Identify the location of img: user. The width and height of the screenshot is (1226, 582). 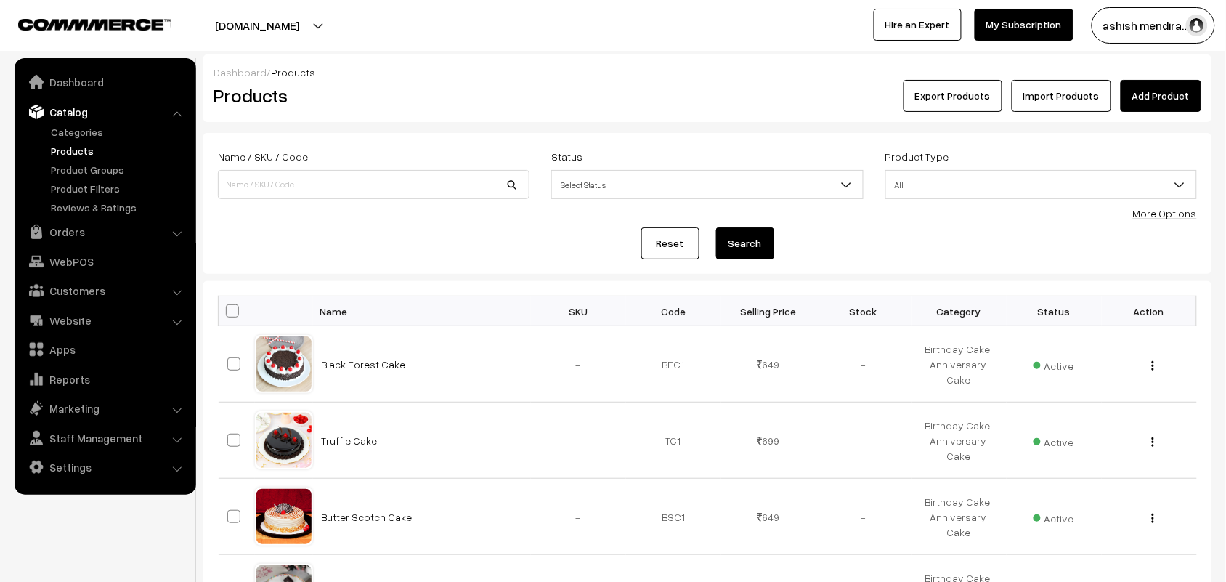
(1197, 25).